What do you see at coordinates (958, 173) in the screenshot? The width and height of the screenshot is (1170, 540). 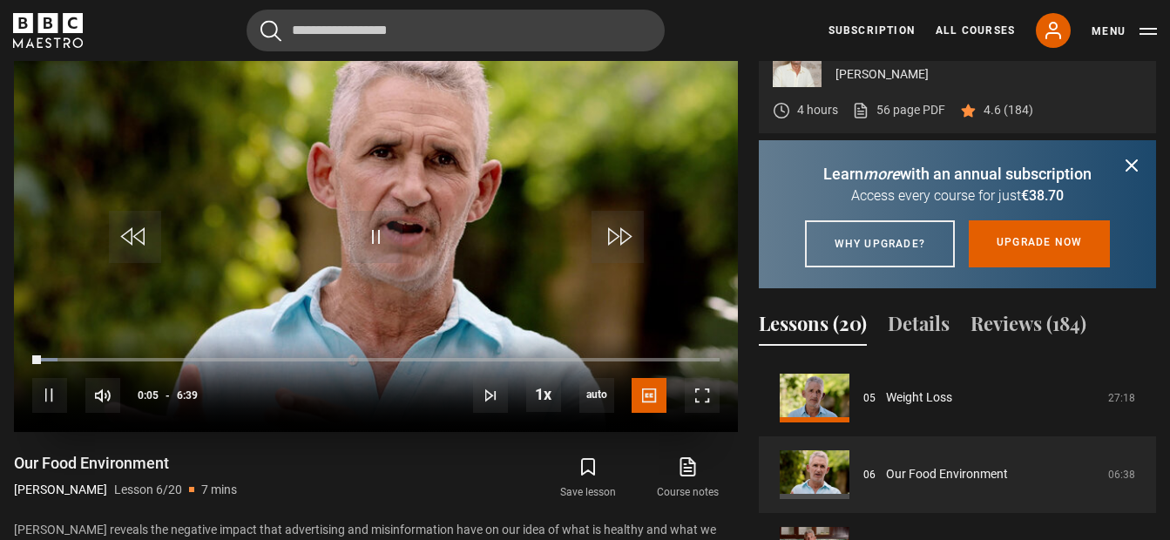 I see `p: Learn with an annual subscription` at bounding box center [958, 173].